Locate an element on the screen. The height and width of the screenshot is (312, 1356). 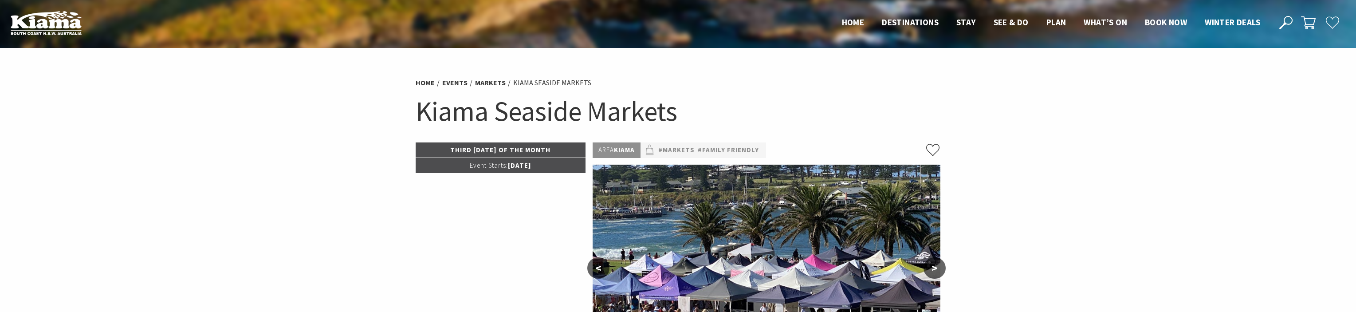
p: Kiama is located at coordinates (617, 150).